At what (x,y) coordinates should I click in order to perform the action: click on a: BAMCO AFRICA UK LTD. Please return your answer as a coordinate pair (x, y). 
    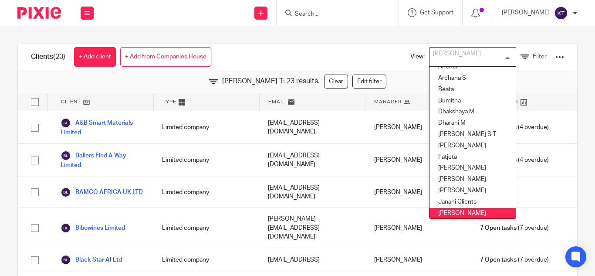
    Looking at the image, I should click on (101, 192).